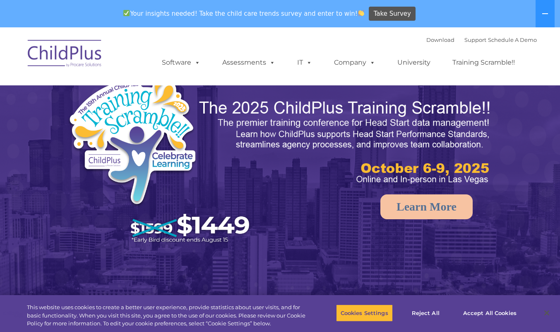 The width and height of the screenshot is (560, 332). I want to click on a: Software, so click(181, 62).